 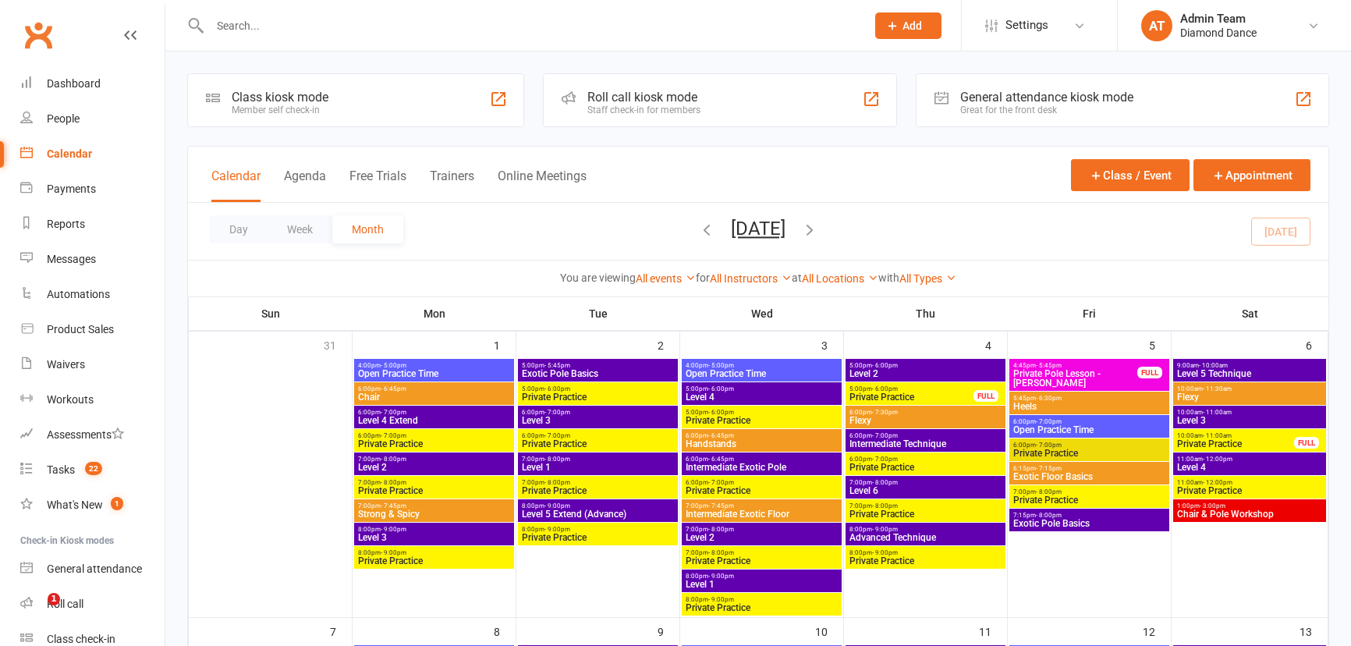 I want to click on span: - 6:45pm, so click(x=721, y=435).